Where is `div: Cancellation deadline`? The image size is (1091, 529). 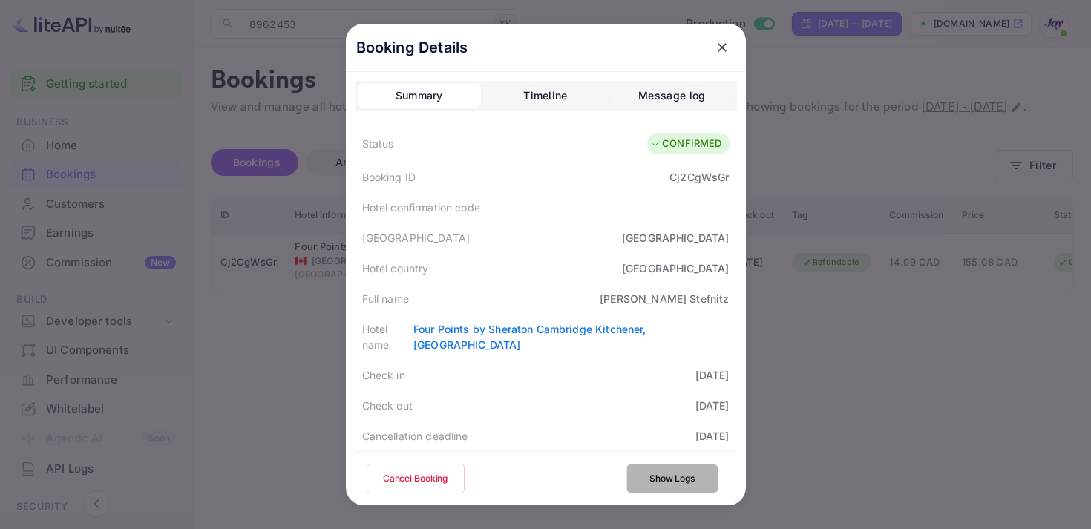
div: Cancellation deadline is located at coordinates (415, 436).